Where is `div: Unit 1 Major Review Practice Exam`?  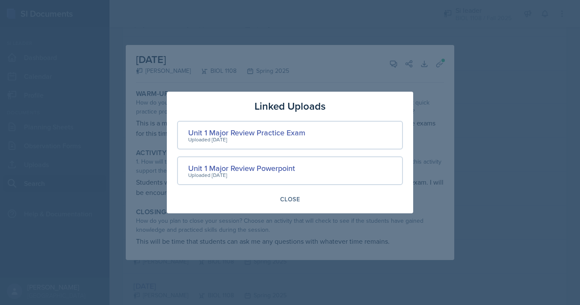 div: Unit 1 Major Review Practice Exam is located at coordinates (247, 132).